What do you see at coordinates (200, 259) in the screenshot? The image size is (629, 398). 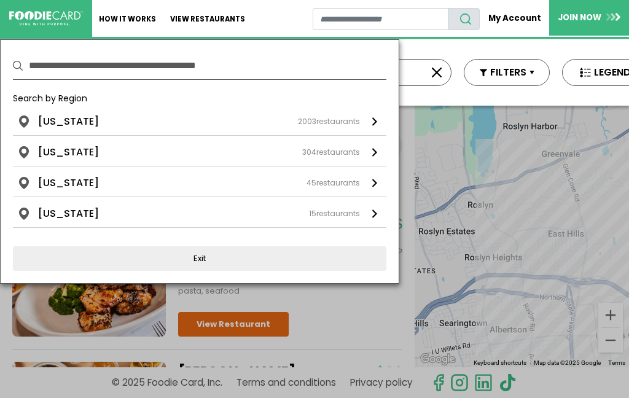 I see `button: Exit` at bounding box center [200, 259].